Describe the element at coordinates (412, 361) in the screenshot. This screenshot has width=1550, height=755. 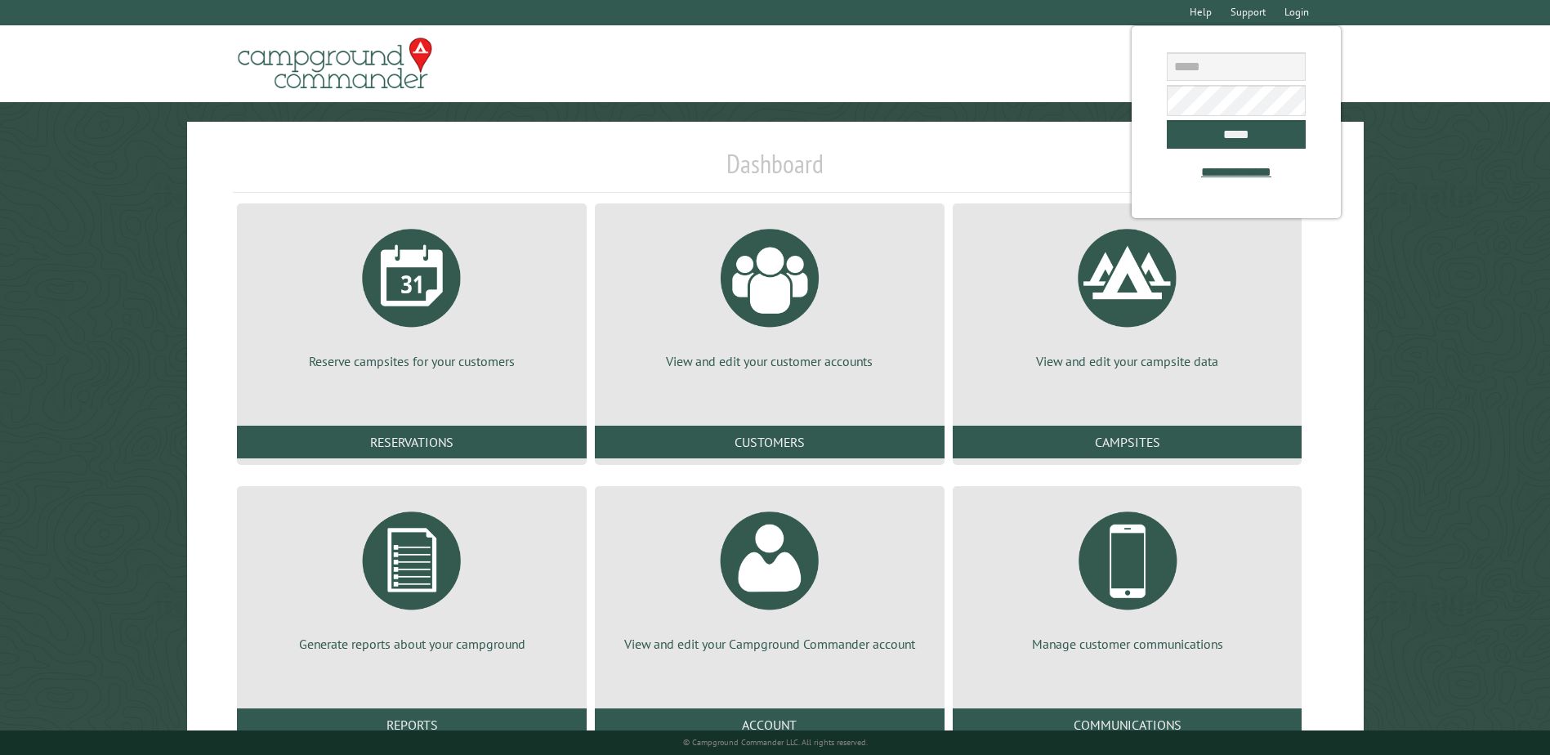
I see `p: Reserve campsites for your customers` at that location.